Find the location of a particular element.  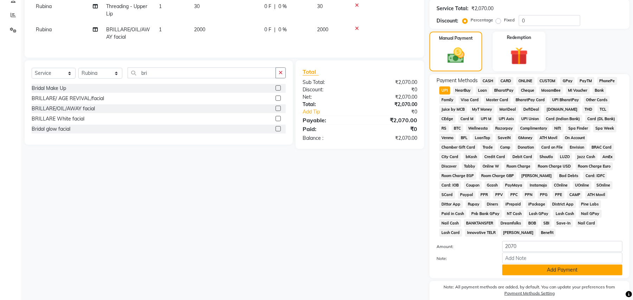

label: Payment Methods Setting is located at coordinates (530, 294).